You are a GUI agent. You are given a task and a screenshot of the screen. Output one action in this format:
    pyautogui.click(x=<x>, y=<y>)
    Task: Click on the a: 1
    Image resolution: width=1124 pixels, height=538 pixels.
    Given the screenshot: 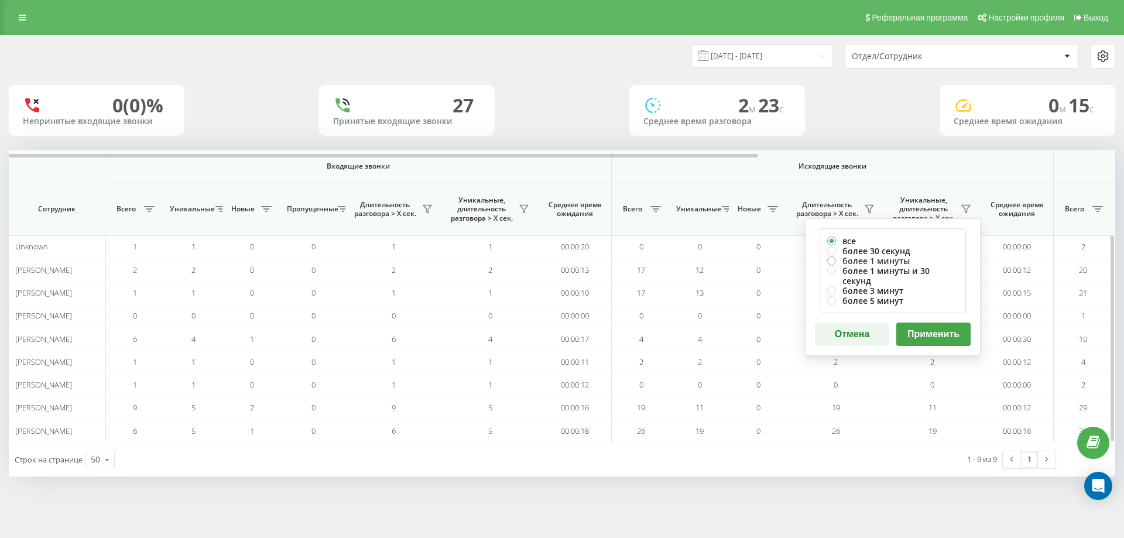 What is the action you would take?
    pyautogui.click(x=1029, y=459)
    